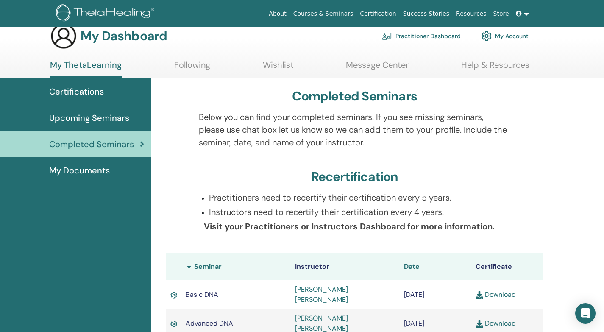  What do you see at coordinates (79, 170) in the screenshot?
I see `span: My Documents` at bounding box center [79, 170].